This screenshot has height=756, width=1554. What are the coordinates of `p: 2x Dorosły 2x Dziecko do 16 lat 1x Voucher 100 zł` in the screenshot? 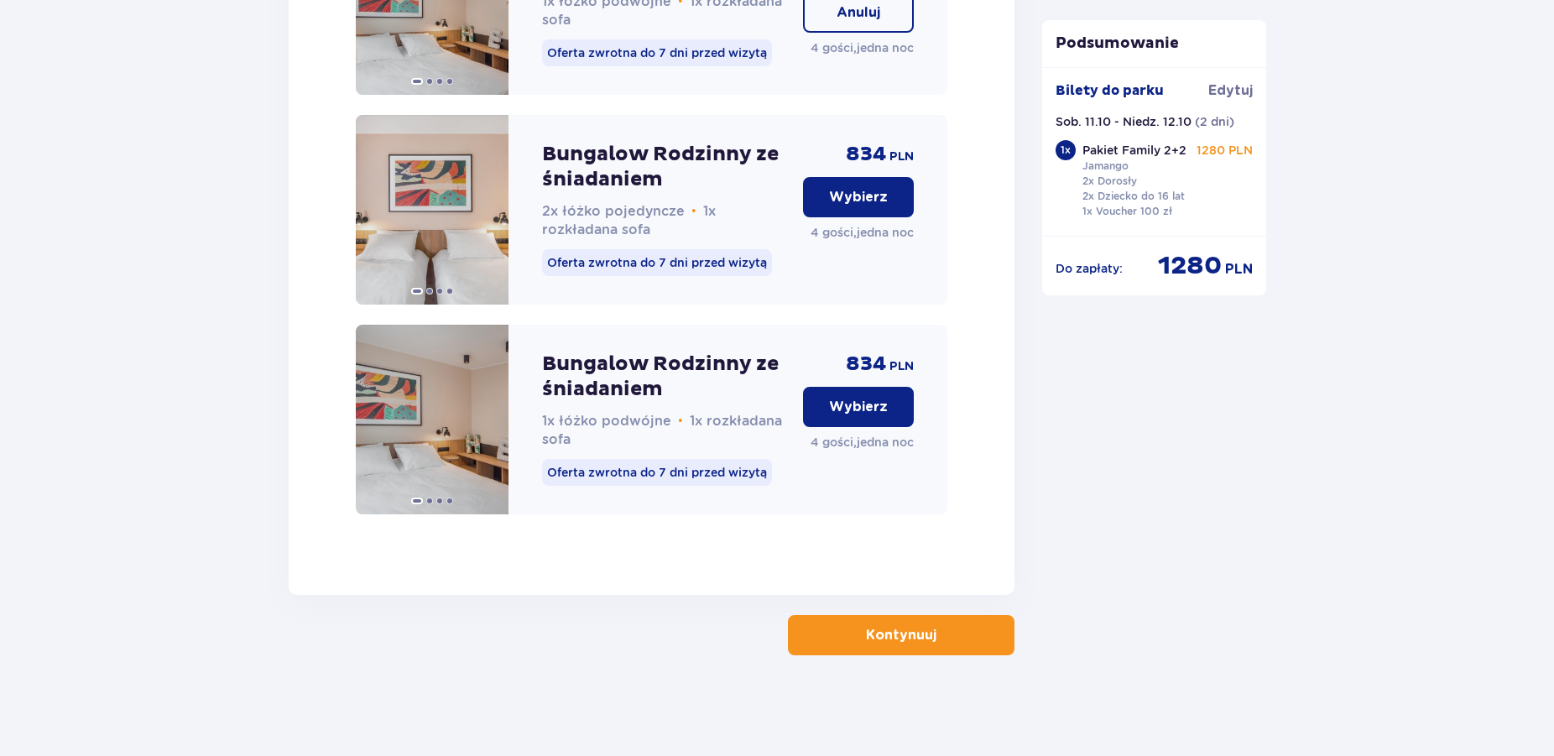 It's located at (1133, 196).